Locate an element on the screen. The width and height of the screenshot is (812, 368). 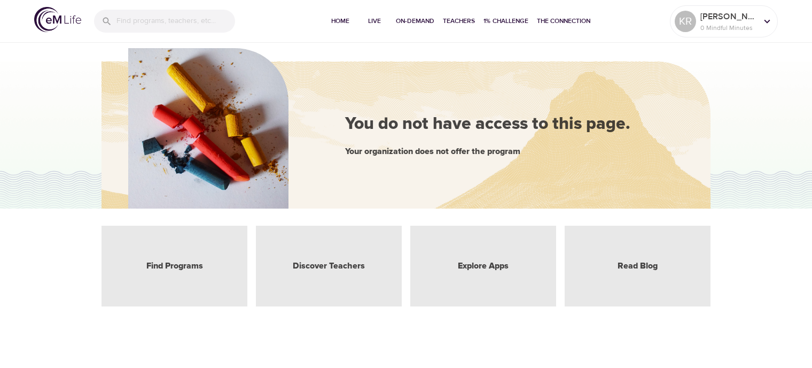
span: Teachers is located at coordinates (459, 21).